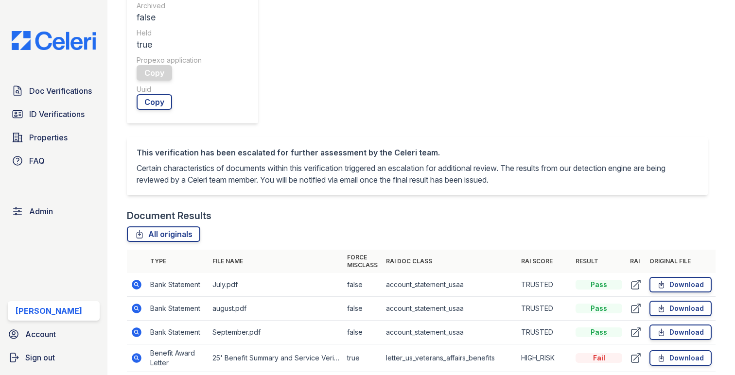  What do you see at coordinates (276, 285) in the screenshot?
I see `td: July.pdf` at bounding box center [276, 285].